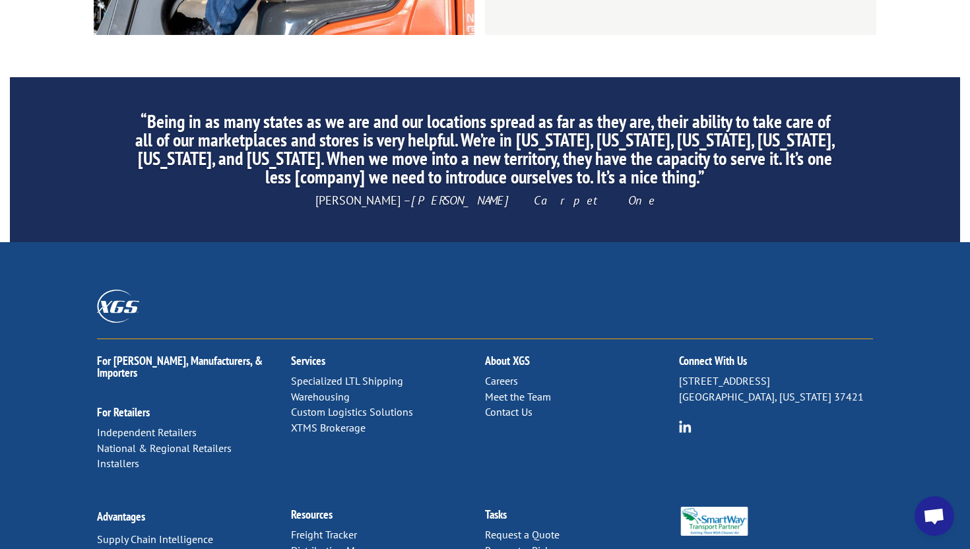 This screenshot has height=549, width=970. What do you see at coordinates (522, 534) in the screenshot?
I see `a: Request a Quote` at bounding box center [522, 534].